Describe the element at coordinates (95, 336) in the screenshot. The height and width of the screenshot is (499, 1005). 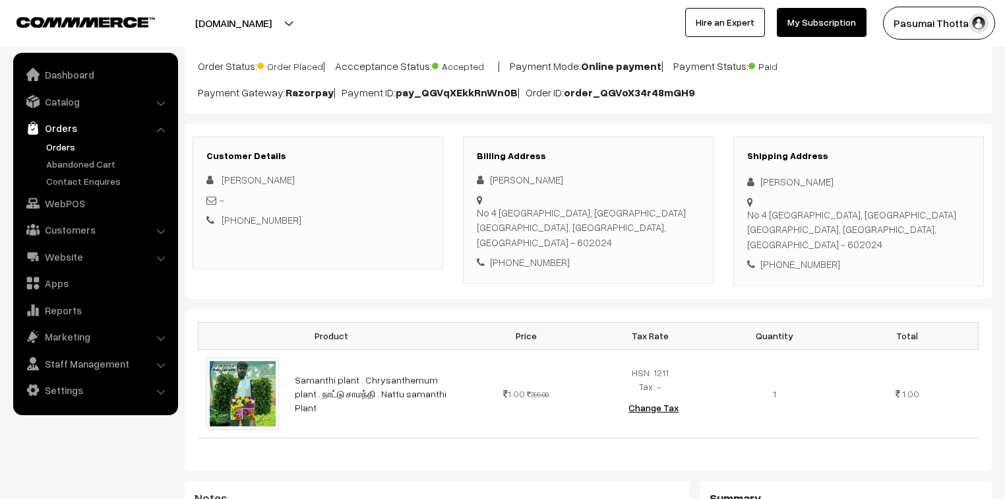
I see `a: Marketing` at that location.